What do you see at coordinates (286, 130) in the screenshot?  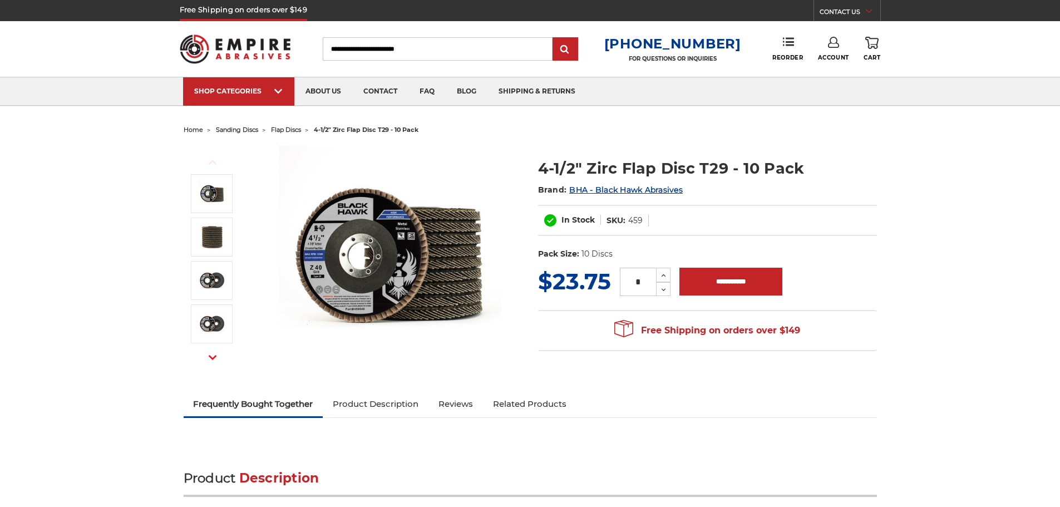 I see `a: flap discs` at bounding box center [286, 130].